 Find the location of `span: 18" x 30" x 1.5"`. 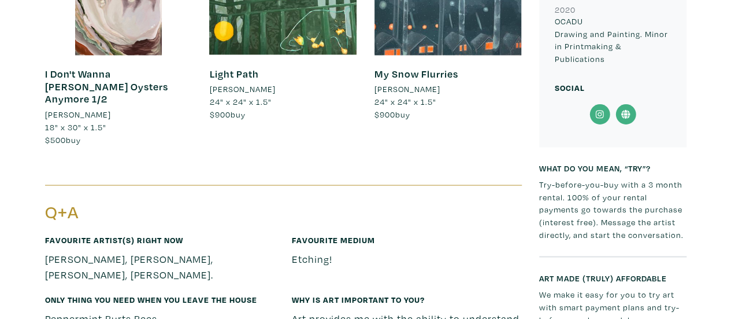

span: 18" x 30" x 1.5" is located at coordinates (76, 126).